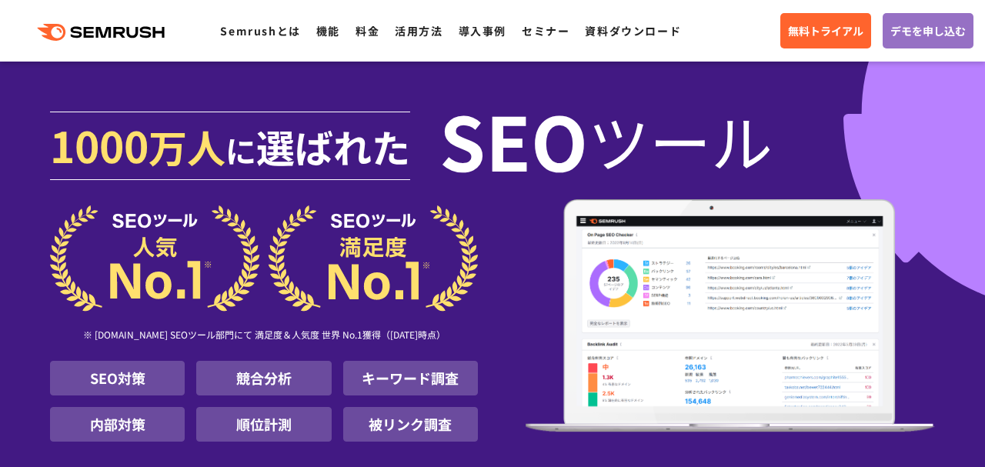  Describe the element at coordinates (328, 31) in the screenshot. I see `a: 機能` at that location.